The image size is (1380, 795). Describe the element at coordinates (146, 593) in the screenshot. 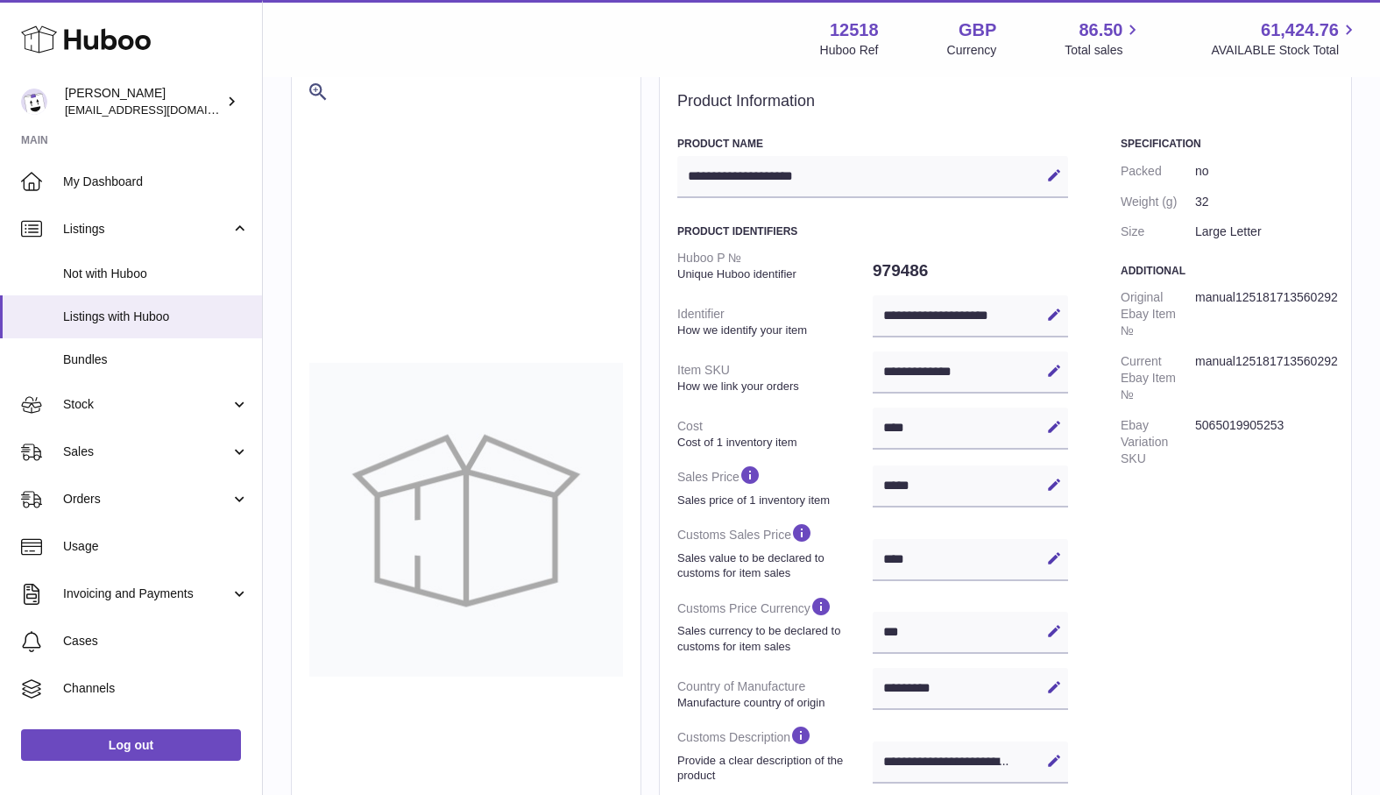

I see `span: Invoicing and Payments` at that location.